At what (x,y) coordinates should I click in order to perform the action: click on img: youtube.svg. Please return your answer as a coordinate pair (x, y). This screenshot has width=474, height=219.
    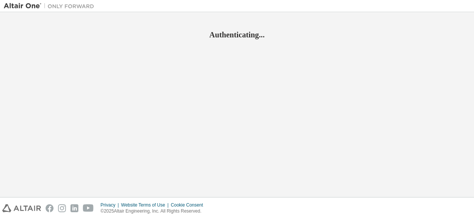
    Looking at the image, I should click on (88, 208).